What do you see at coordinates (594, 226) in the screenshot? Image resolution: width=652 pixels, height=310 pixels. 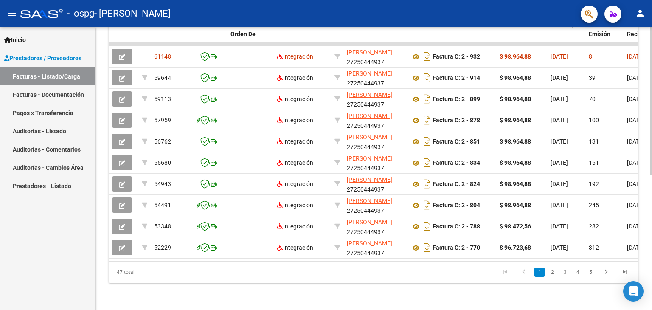 I see `span: 282` at bounding box center [594, 226].